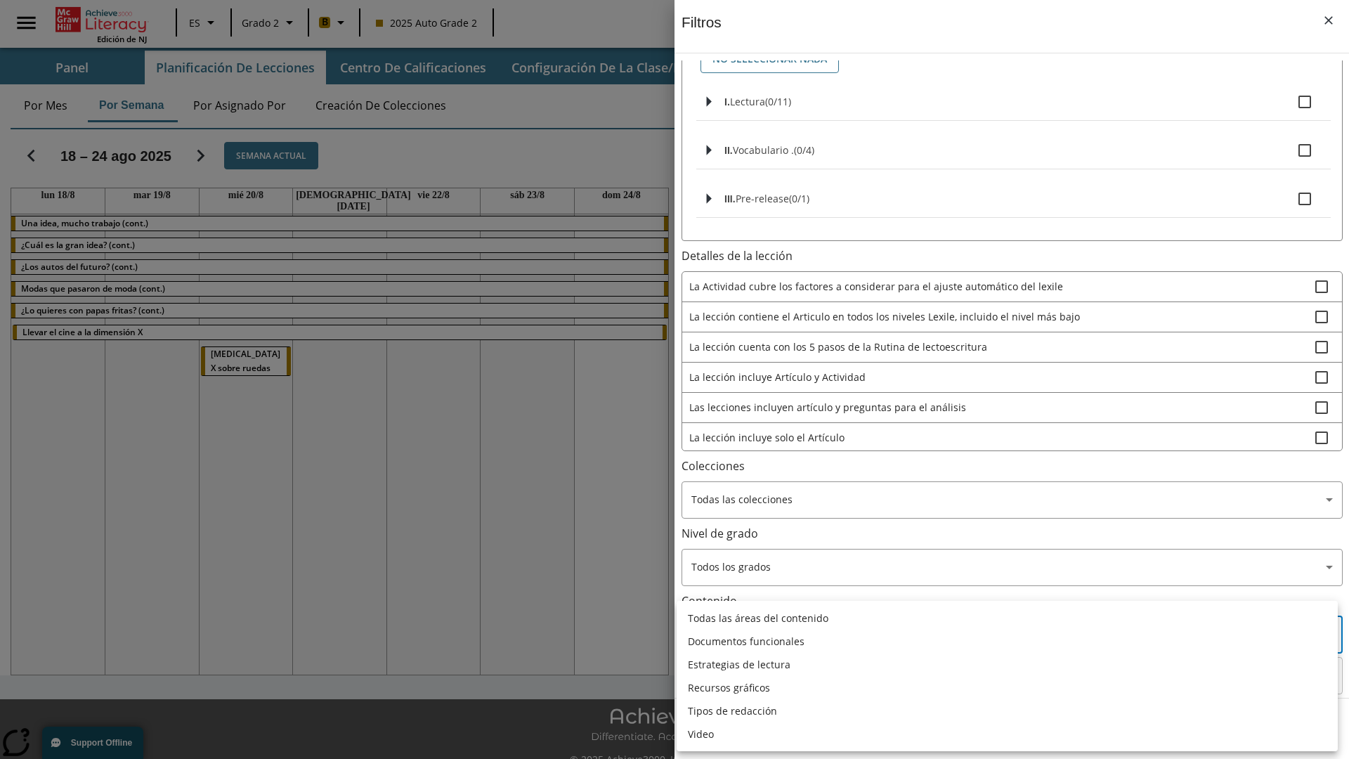 The height and width of the screenshot is (759, 1349). Describe the element at coordinates (1006, 710) in the screenshot. I see `li: Tipos de redacción` at that location.